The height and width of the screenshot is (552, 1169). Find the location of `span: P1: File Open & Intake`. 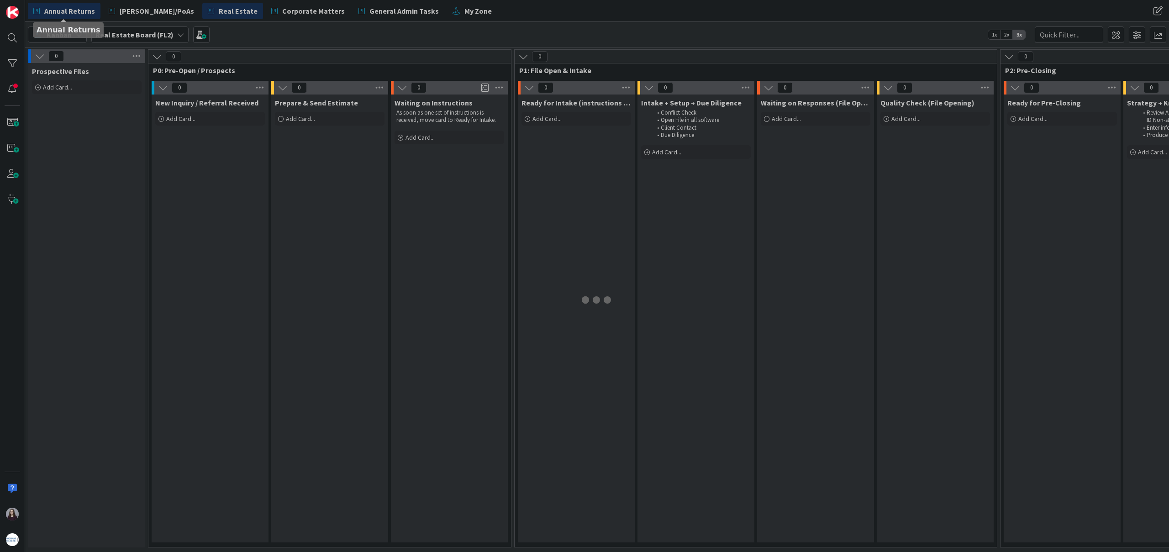

span: P1: File Open & Intake is located at coordinates (752, 70).